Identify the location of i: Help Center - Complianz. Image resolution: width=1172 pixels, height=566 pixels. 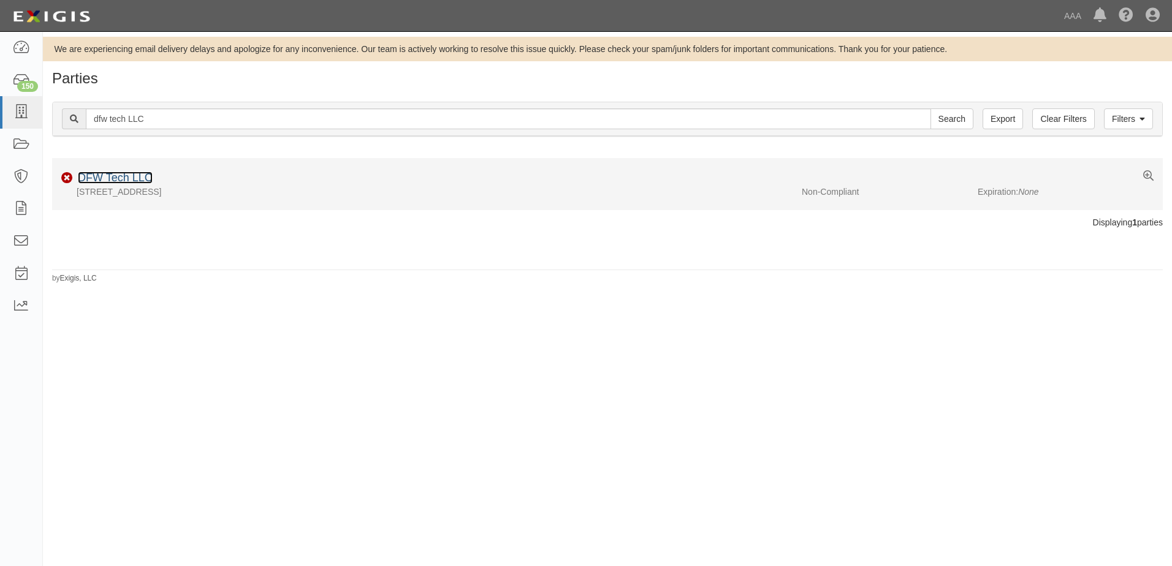
(1126, 16).